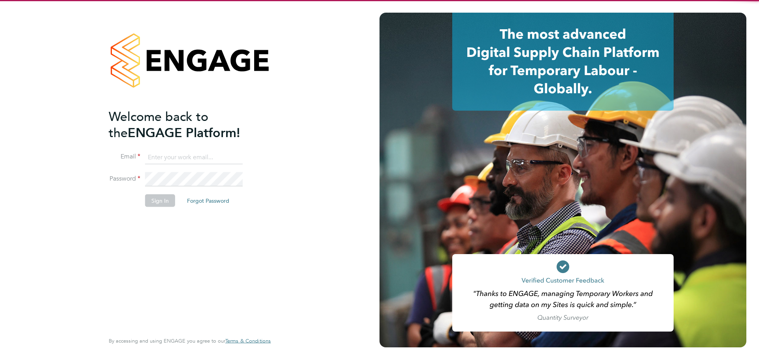 Image resolution: width=759 pixels, height=360 pixels. I want to click on label: Email, so click(125, 157).